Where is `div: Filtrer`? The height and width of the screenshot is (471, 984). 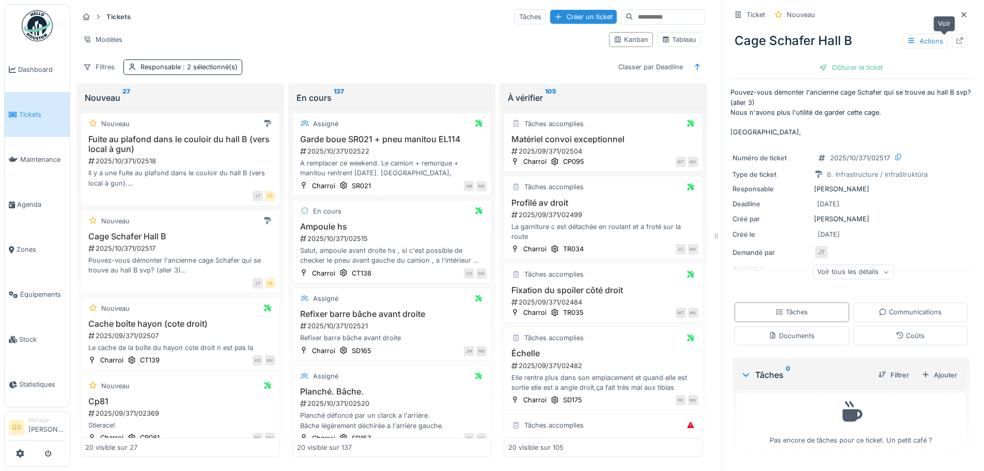
div: Filtrer is located at coordinates (894, 375).